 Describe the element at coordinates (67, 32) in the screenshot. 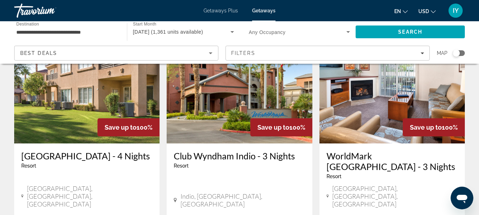

I see `input: Select destination` at that location.